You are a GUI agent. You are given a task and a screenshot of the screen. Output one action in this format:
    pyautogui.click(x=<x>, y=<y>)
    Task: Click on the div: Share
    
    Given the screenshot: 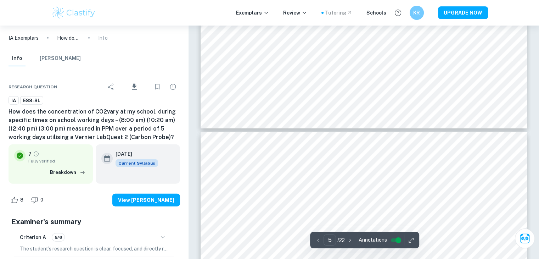 What is the action you would take?
    pyautogui.click(x=111, y=87)
    